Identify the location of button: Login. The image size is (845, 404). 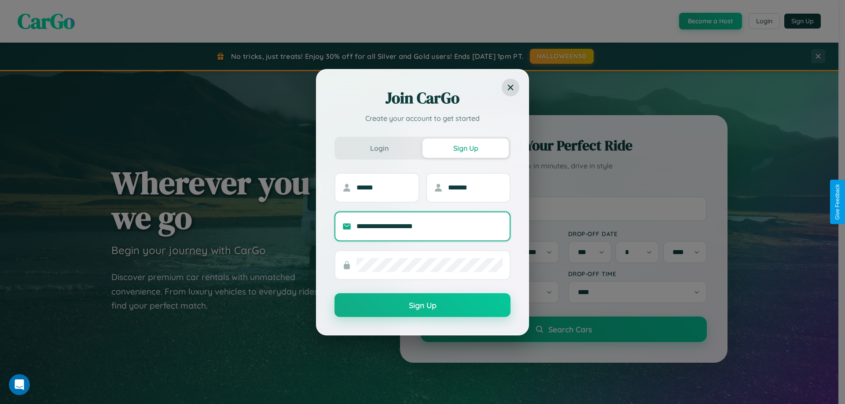
(379, 148).